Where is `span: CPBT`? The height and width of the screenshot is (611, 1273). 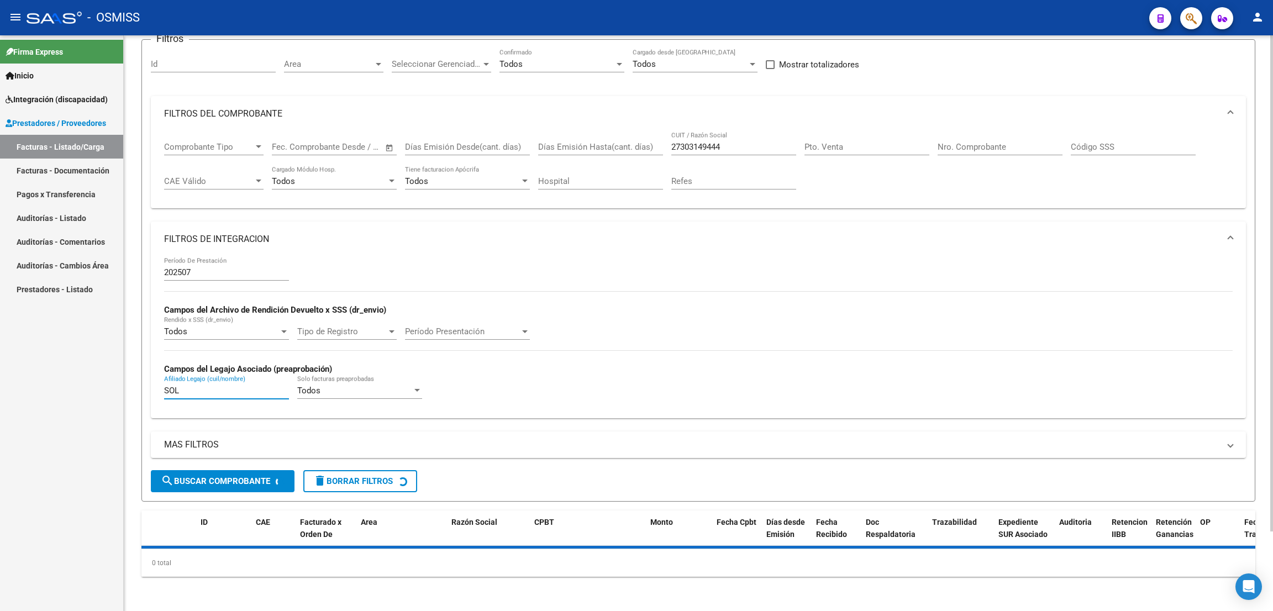 span: CPBT is located at coordinates (544, 522).